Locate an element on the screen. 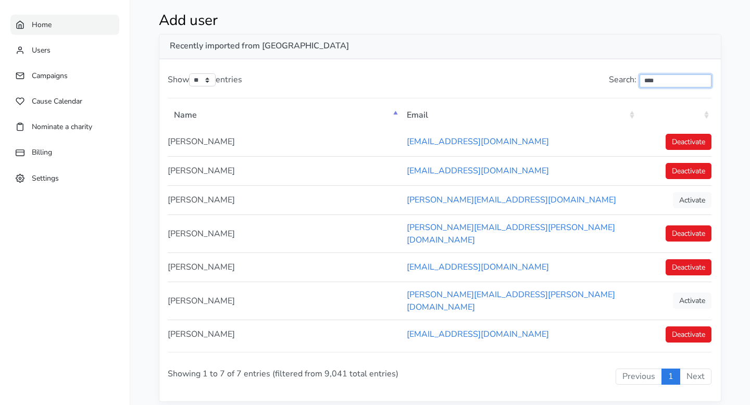 The height and width of the screenshot is (405, 750). h1: Add user is located at coordinates (392, 21).